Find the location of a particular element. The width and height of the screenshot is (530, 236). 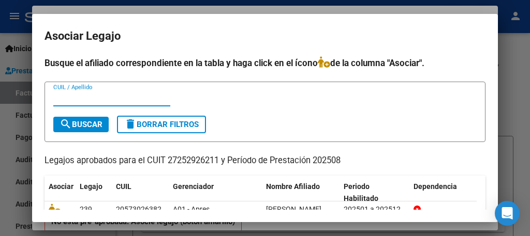

span: Periodo Habilitado is located at coordinates (361, 193).